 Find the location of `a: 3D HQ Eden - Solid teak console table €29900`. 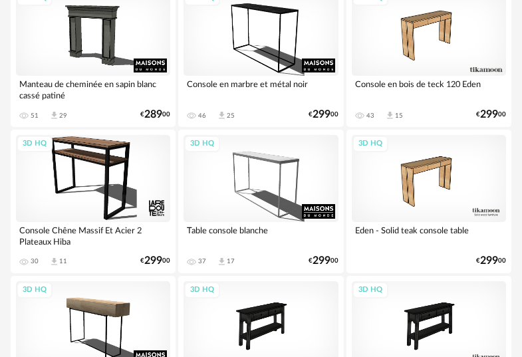

a: 3D HQ Eden - Solid teak console table €29900 is located at coordinates (429, 201).